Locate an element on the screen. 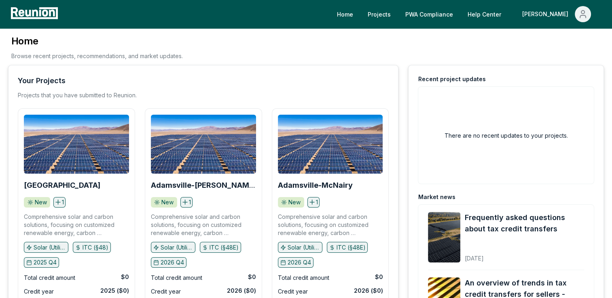 The image size is (612, 298). img: Adamsville-Hardin is located at coordinates (203, 144).